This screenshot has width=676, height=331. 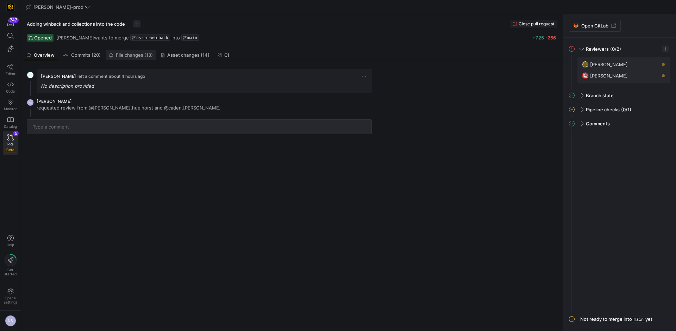 What do you see at coordinates (44, 55) in the screenshot?
I see `span: Overview` at bounding box center [44, 55].